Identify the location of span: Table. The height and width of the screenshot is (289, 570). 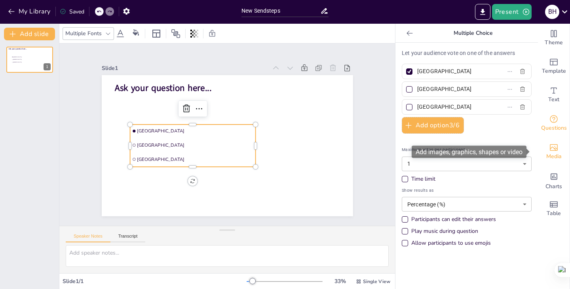
(554, 214).